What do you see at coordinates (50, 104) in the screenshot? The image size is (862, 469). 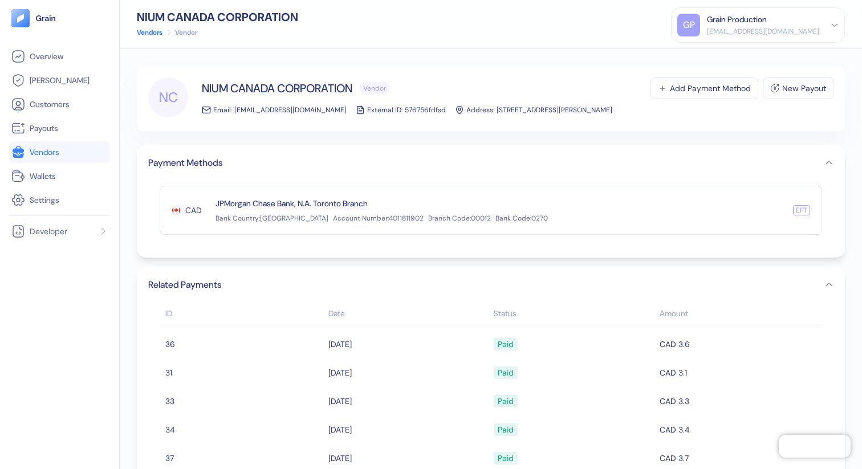 I see `span: Customers` at bounding box center [50, 104].